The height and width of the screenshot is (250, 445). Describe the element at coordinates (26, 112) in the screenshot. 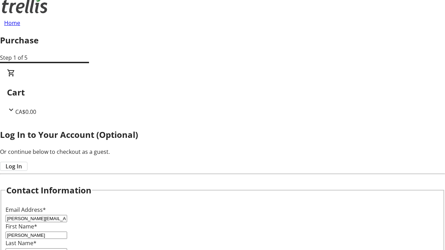

I see `span: CA$0.00` at that location.